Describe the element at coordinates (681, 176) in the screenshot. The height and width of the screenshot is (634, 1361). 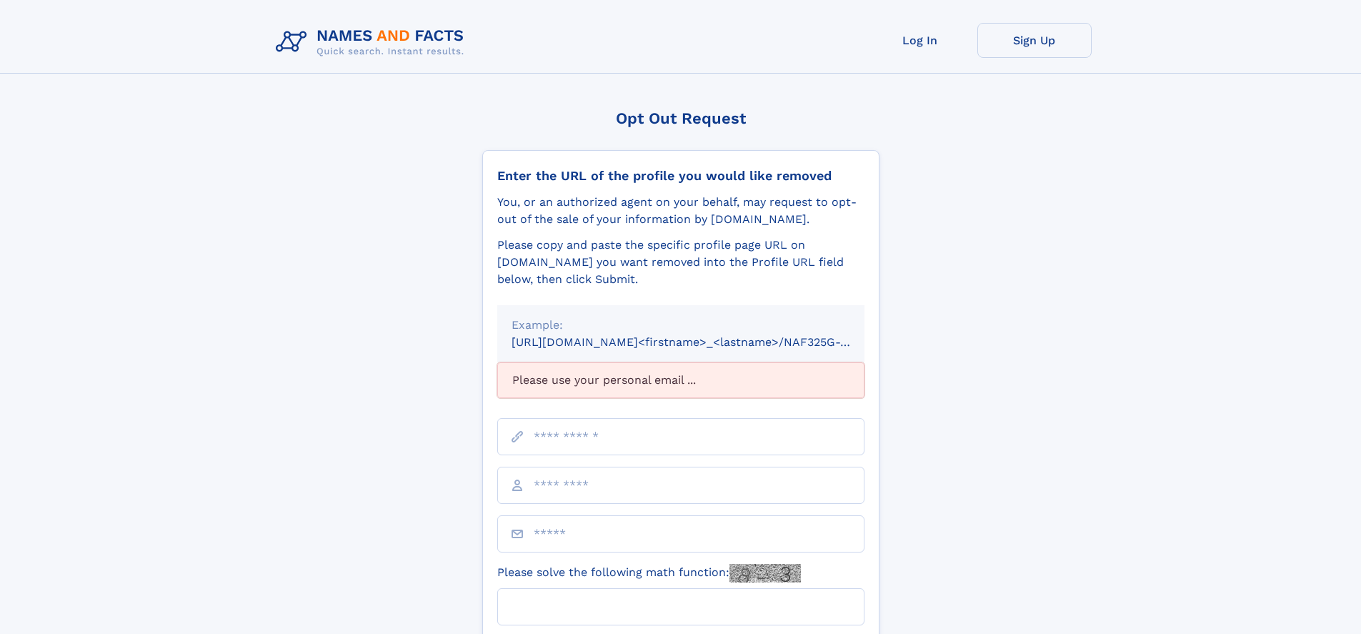
I see `div: Enter the URL of the profile you would like removed` at that location.